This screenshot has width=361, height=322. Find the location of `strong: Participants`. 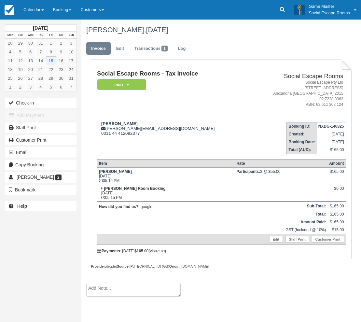

strong: Participants is located at coordinates (248, 172).